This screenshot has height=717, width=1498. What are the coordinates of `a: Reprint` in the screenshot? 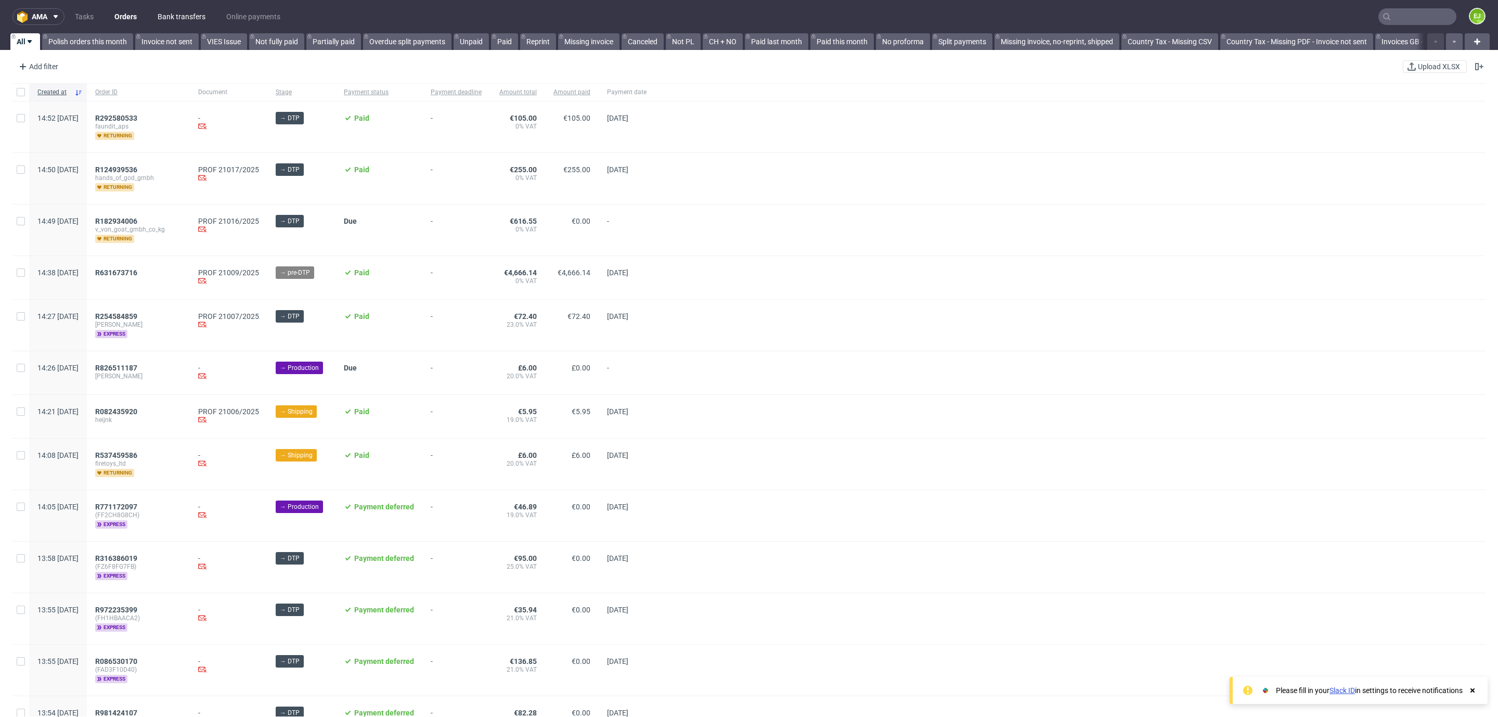 It's located at (538, 42).